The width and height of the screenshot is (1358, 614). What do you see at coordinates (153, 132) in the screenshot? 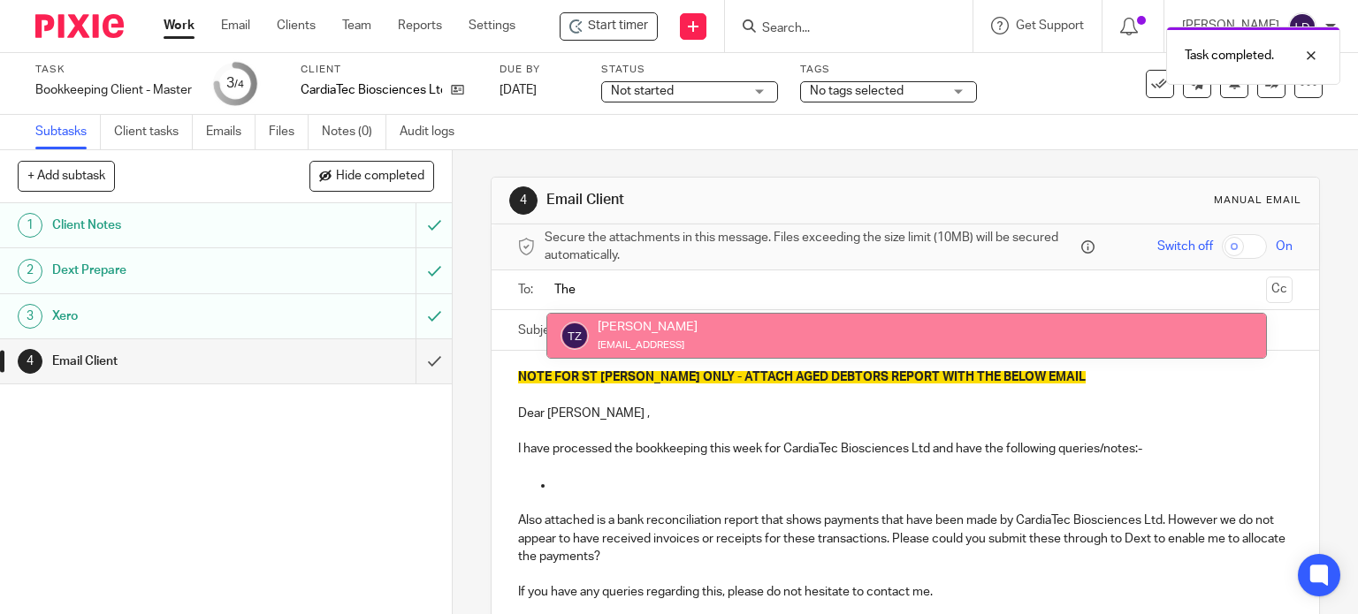
I see `a: Client tasks` at bounding box center [153, 132].